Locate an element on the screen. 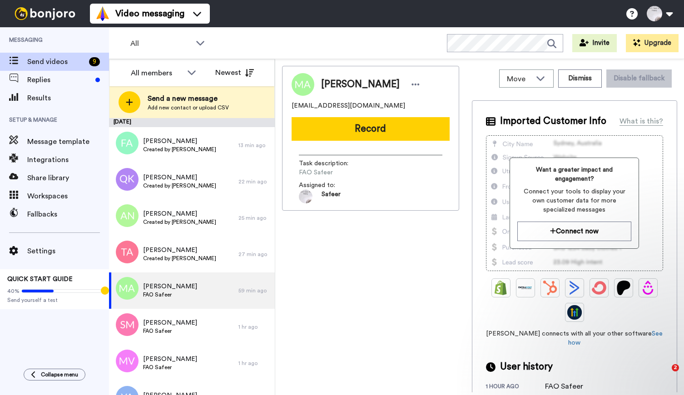  span: Send a new message is located at coordinates (188, 98).